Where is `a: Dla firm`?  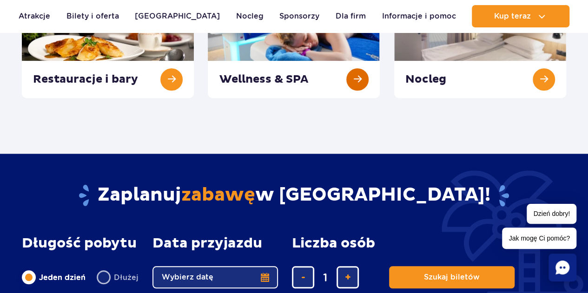 a: Dla firm is located at coordinates (350, 16).